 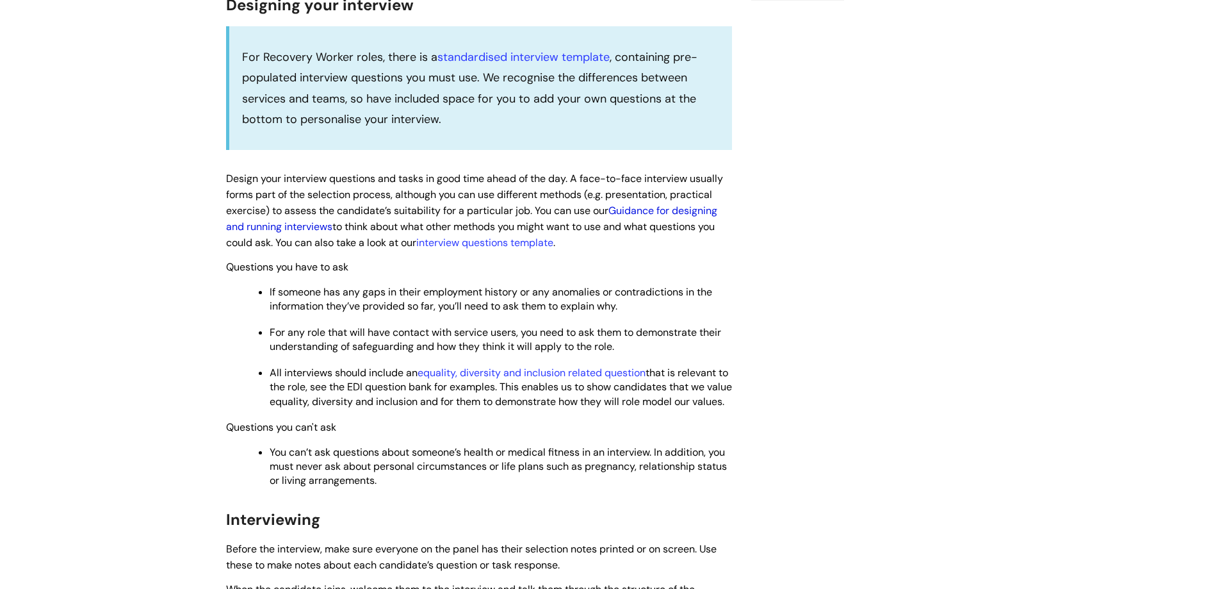 What do you see at coordinates (480, 88) in the screenshot?
I see `p: For Recovery Worker roles, there is a , containing pre-populated interview questions you must use...` at bounding box center [480, 88].